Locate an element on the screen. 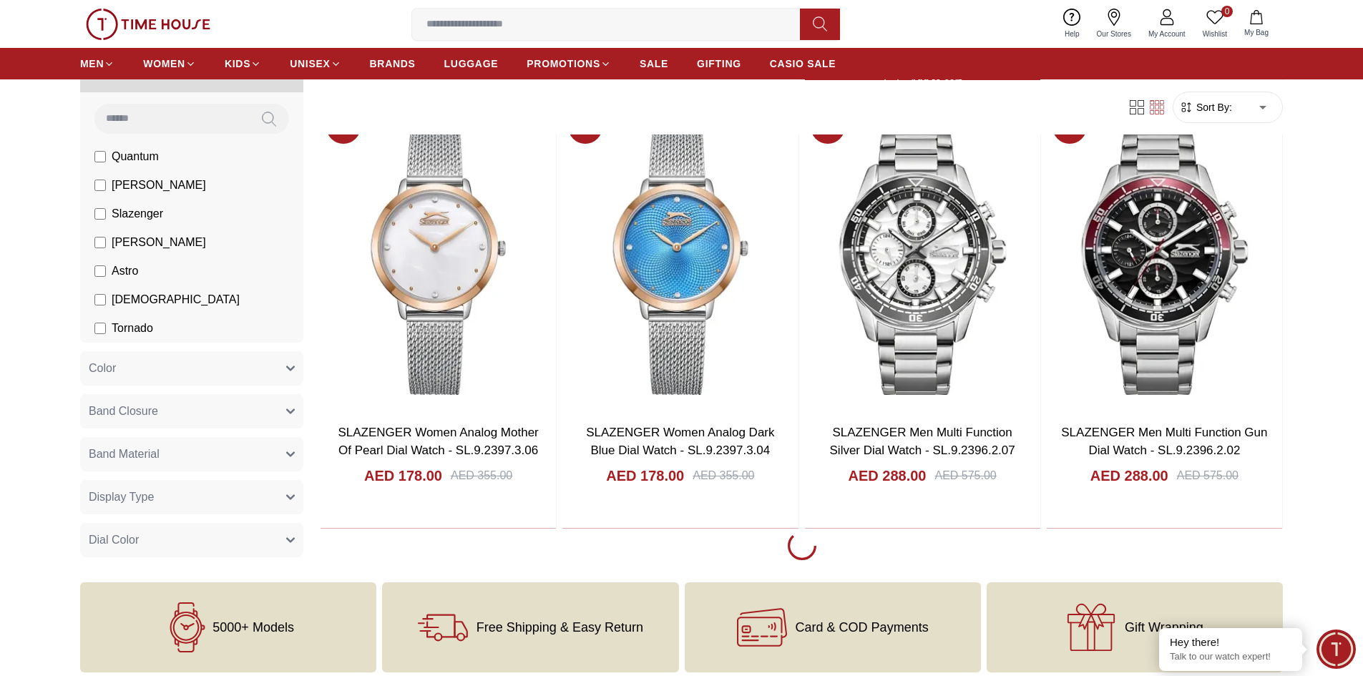 This screenshot has height=676, width=1363. span: Dial Color is located at coordinates (114, 540).